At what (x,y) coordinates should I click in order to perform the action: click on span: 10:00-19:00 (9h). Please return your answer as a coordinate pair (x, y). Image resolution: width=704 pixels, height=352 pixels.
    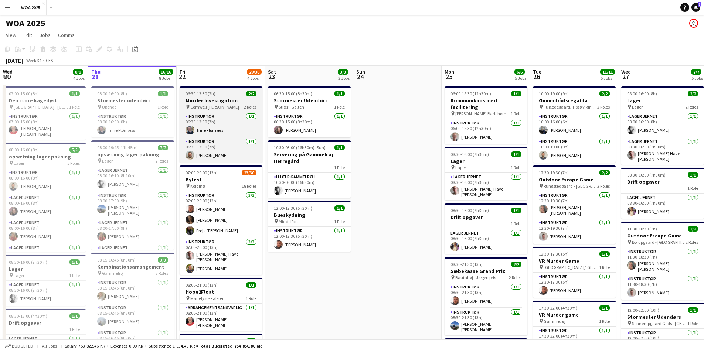
    Looking at the image, I should click on (554, 94).